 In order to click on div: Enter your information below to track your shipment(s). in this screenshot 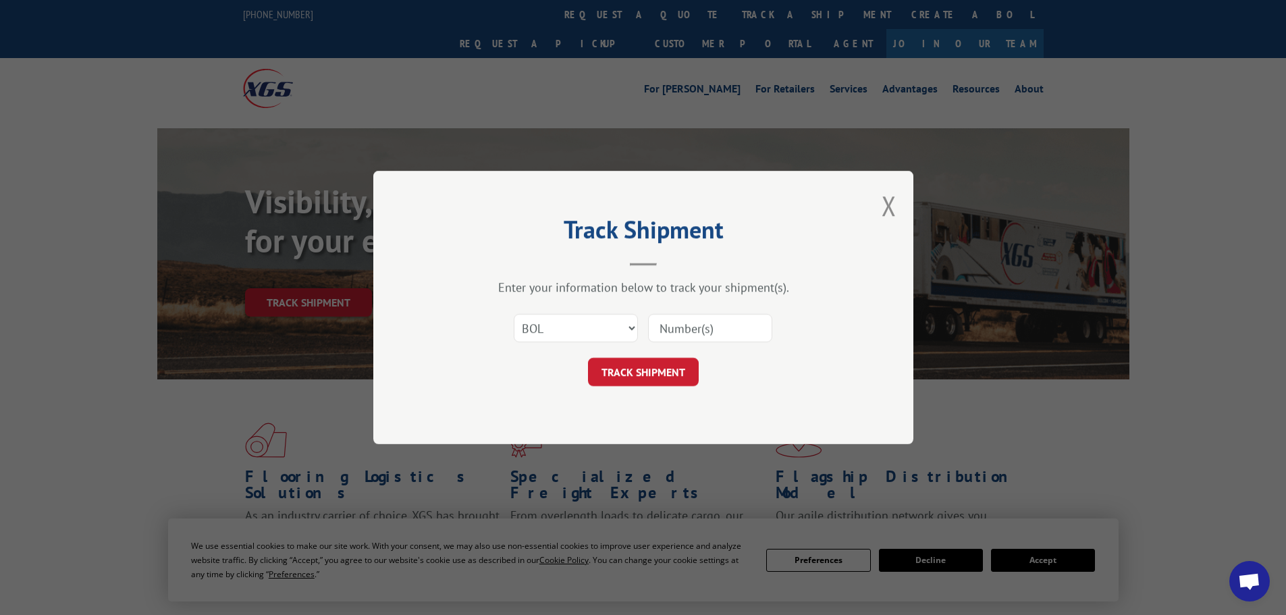, I will do `click(644, 287)`.